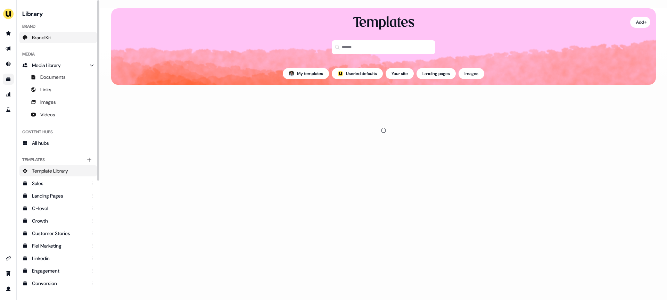  I want to click on a: Landing Pages, so click(58, 196).